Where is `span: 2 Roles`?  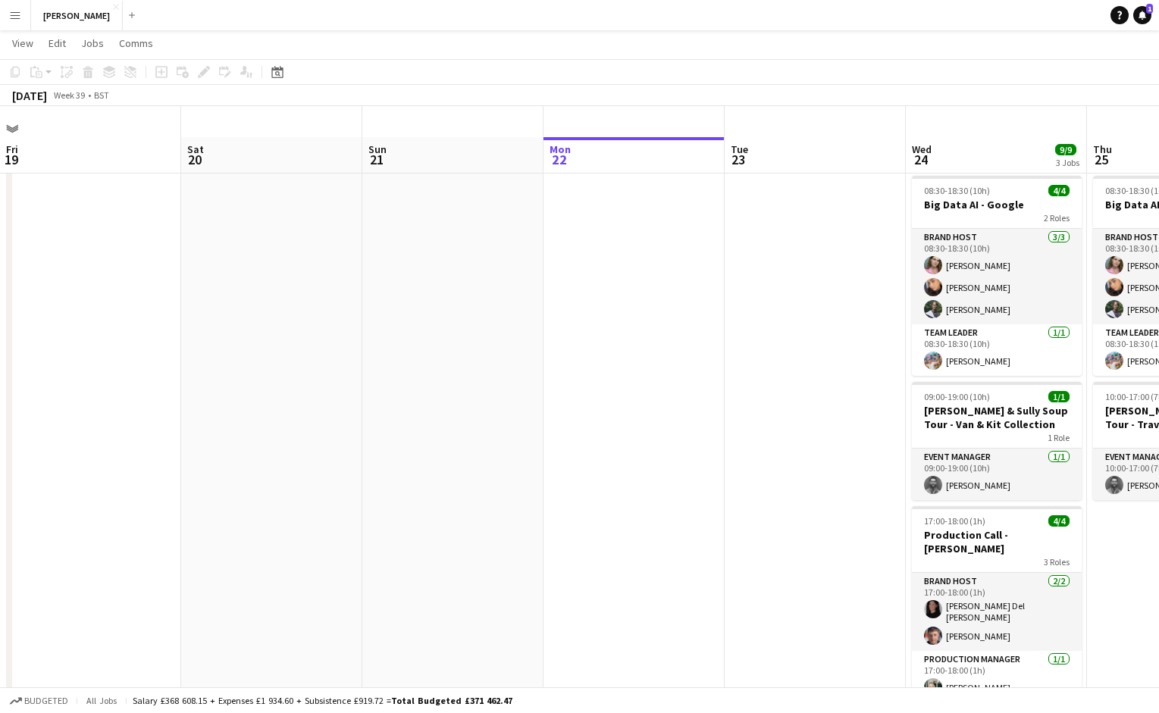
span: 2 Roles is located at coordinates (1056, 217).